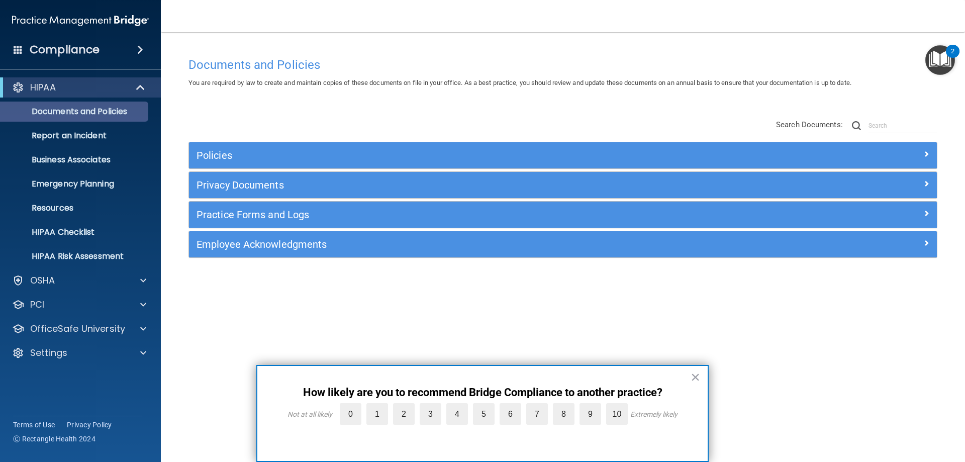 The width and height of the screenshot is (965, 462). Describe the element at coordinates (77, 329) in the screenshot. I see `p: OfficeSafe University` at that location.